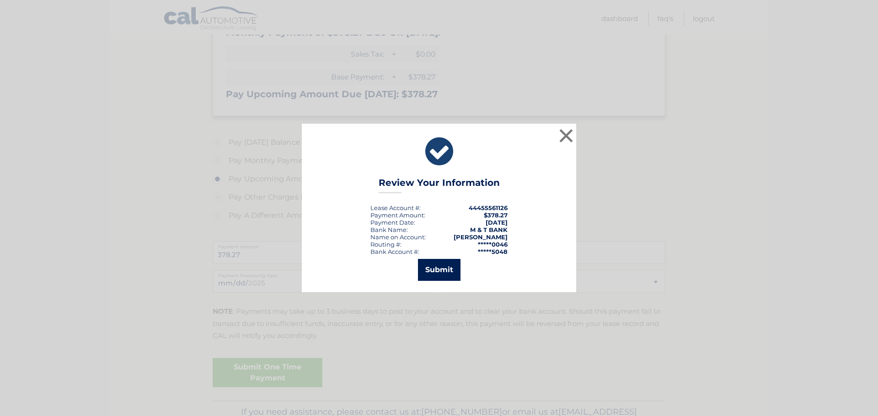 This screenshot has width=878, height=416. I want to click on span: Payment Date, so click(392, 223).